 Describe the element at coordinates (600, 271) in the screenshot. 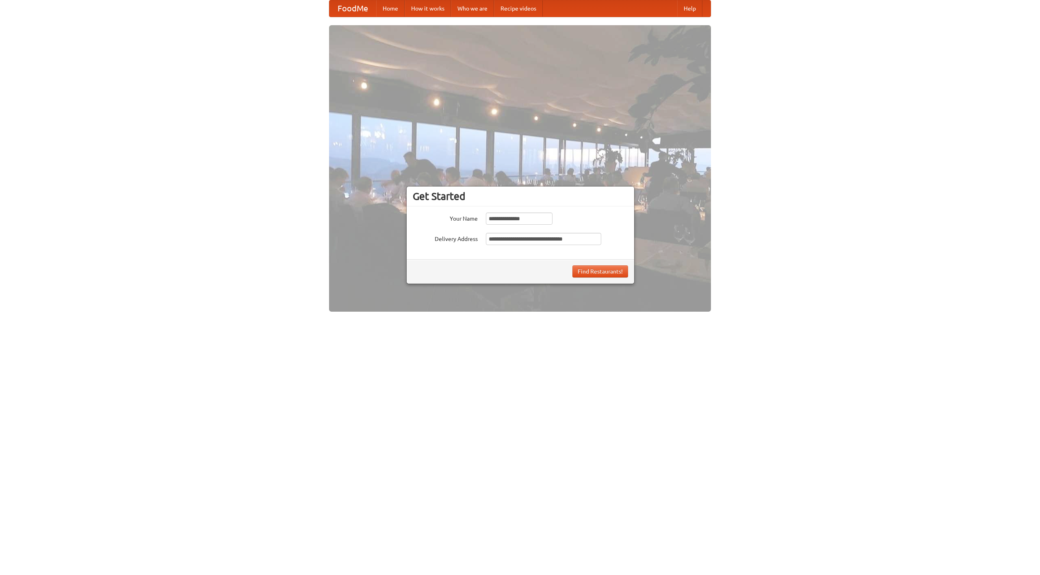

I see `button: Find Restaurants!` at that location.